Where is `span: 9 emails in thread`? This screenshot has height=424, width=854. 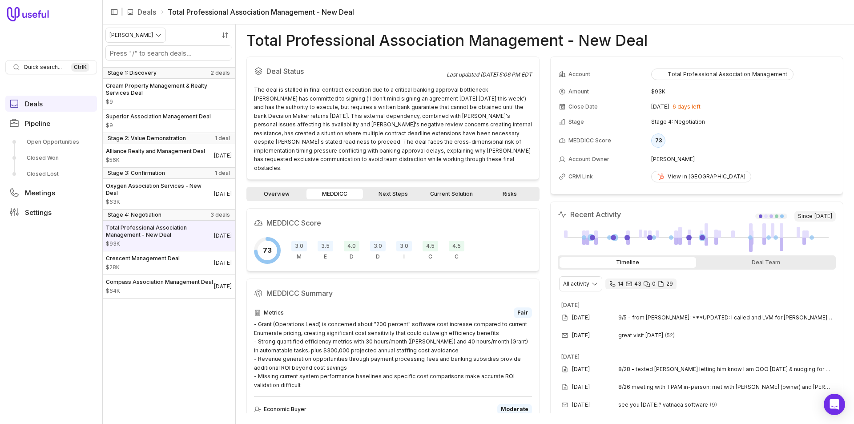
span: 9 emails in thread is located at coordinates (713, 405).